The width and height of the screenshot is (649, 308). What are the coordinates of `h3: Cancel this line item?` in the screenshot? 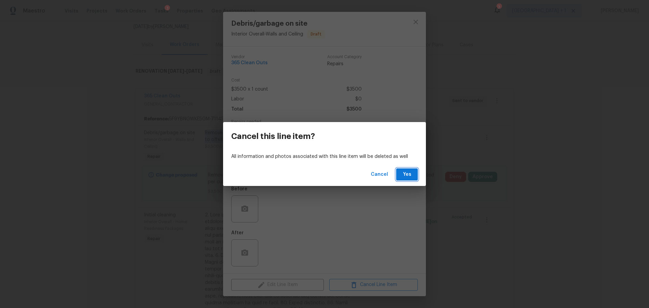 It's located at (273, 136).